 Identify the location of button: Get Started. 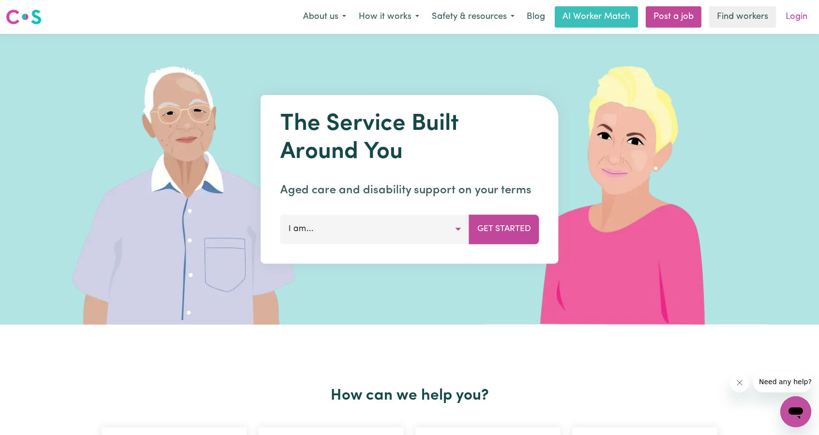
(504, 229).